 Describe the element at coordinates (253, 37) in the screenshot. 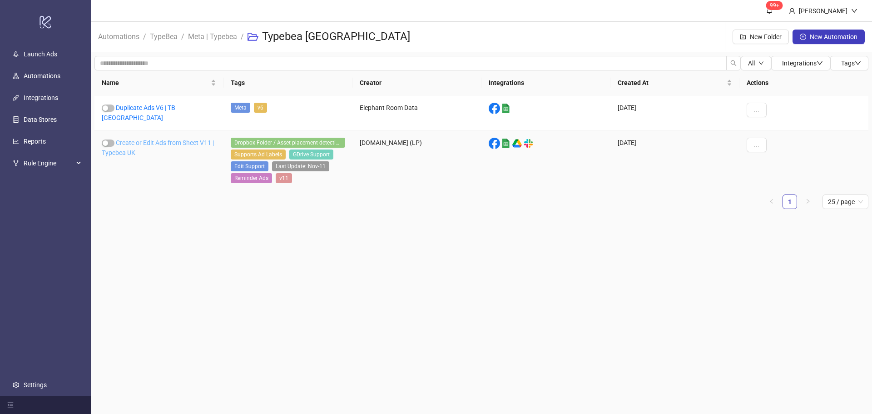

I see `span: folder-open` at that location.